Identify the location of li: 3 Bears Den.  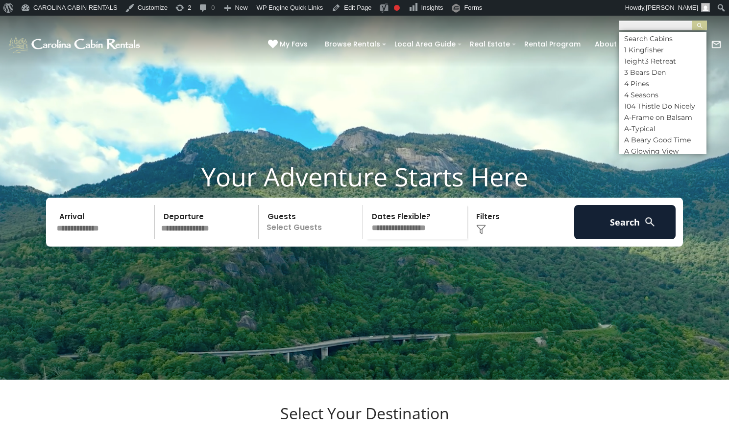
(662, 72).